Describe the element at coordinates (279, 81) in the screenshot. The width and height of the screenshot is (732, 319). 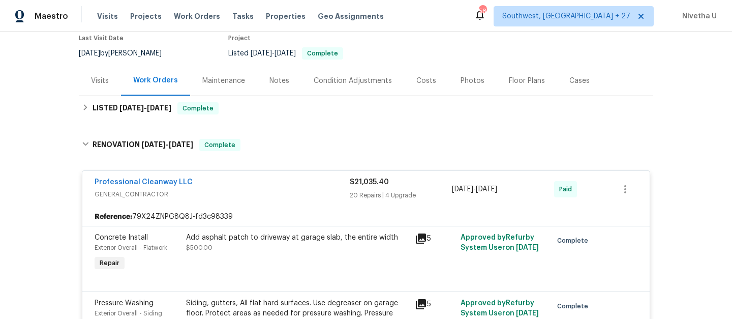
I see `div: Notes` at that location.